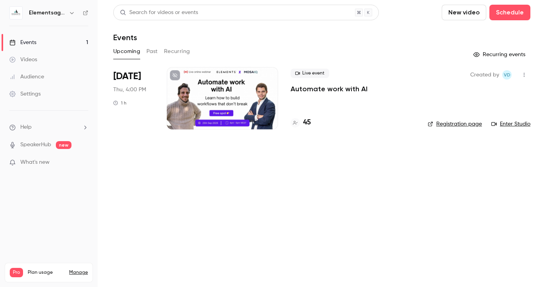 Image resolution: width=546 pixels, height=287 pixels. What do you see at coordinates (329, 89) in the screenshot?
I see `p: Automate work with AI` at bounding box center [329, 89].